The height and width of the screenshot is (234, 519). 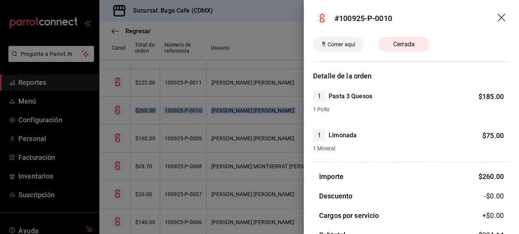 What do you see at coordinates (331, 176) in the screenshot?
I see `h3: Importe` at bounding box center [331, 176].